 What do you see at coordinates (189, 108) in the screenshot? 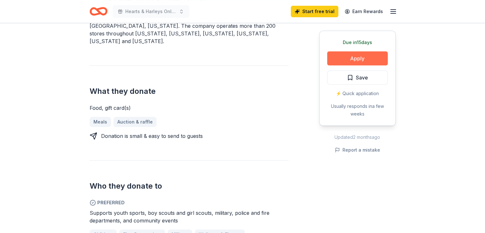
I see `div: Food, gift card(s)` at bounding box center [189, 108].